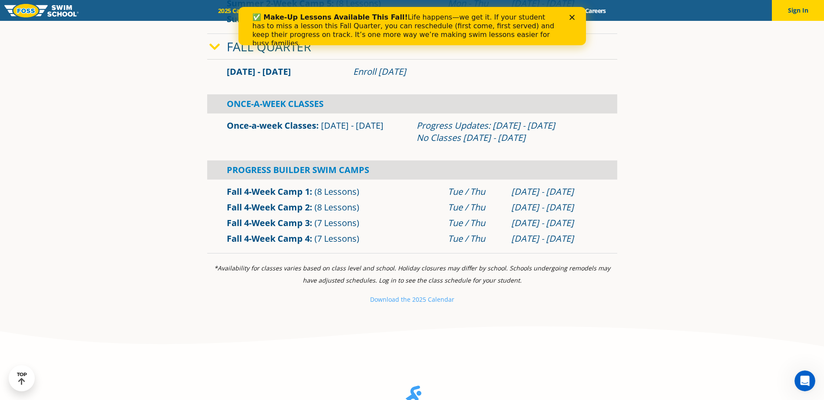 Image resolution: width=824 pixels, height=400 pixels. Describe the element at coordinates (412, 170) in the screenshot. I see `div: Progress Builder Swim Camps` at that location.